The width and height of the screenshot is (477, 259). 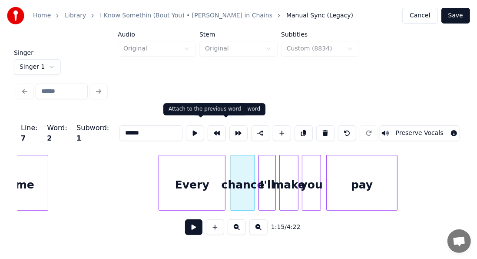 What do you see at coordinates (205, 109) in the screenshot?
I see `div: Attach to the previous word` at bounding box center [205, 109].